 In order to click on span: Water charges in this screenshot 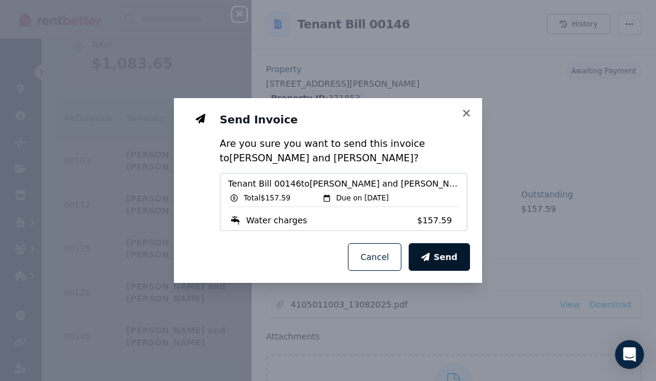, I will do `click(276, 220)`.